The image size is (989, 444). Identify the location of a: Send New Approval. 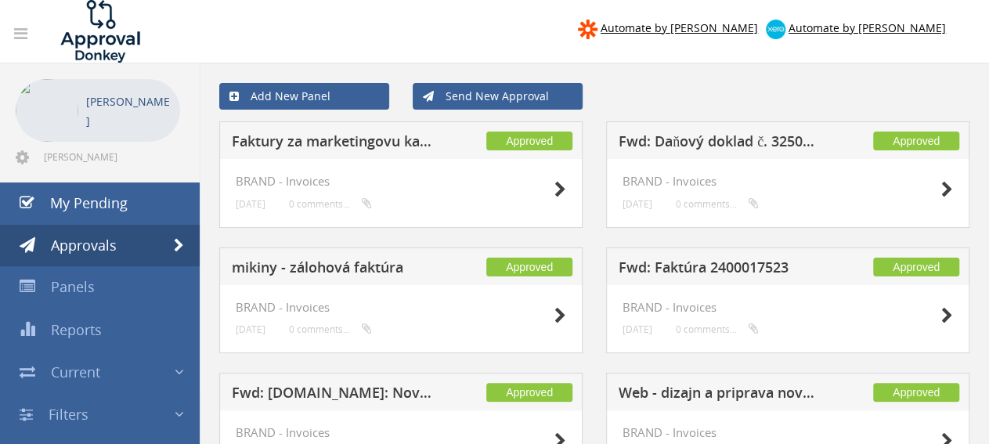
(497, 96).